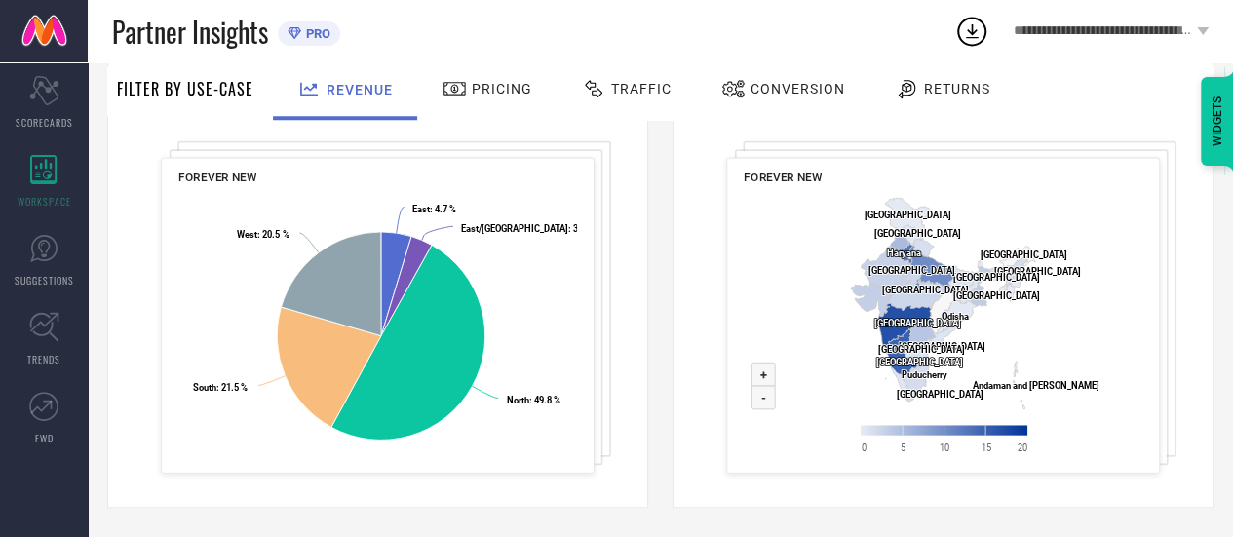  Describe the element at coordinates (985, 446) in the screenshot. I see `text: 15` at that location.